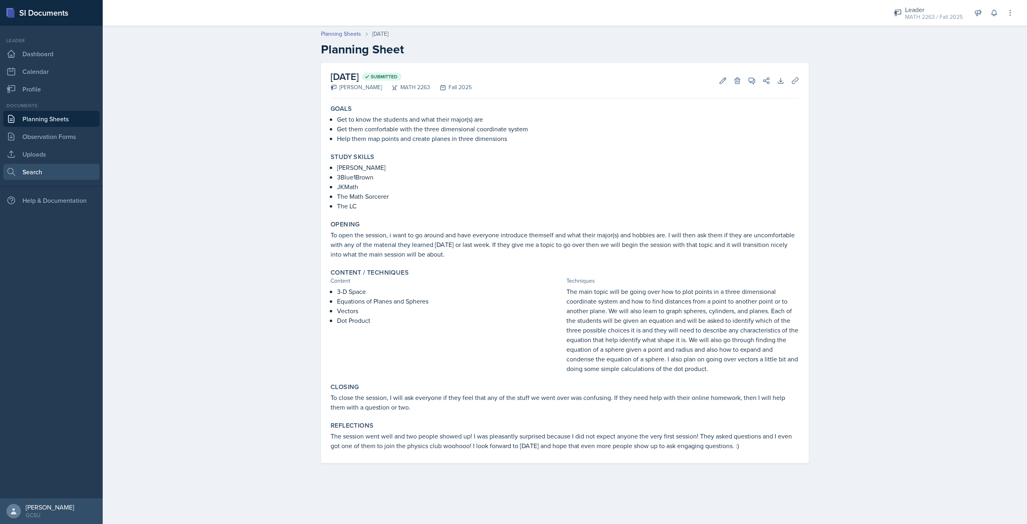 Image resolution: width=1027 pixels, height=524 pixels. I want to click on p: To open the session, i want to go around and have everyone introduce themself and what their majo..., so click(565, 244).